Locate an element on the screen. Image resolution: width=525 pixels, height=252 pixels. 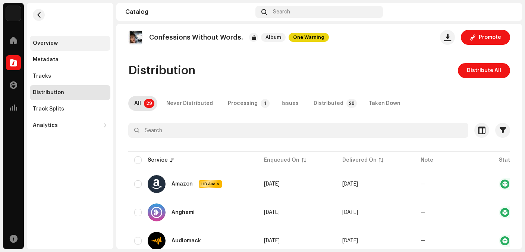
div: Metadata is located at coordinates (45, 60).